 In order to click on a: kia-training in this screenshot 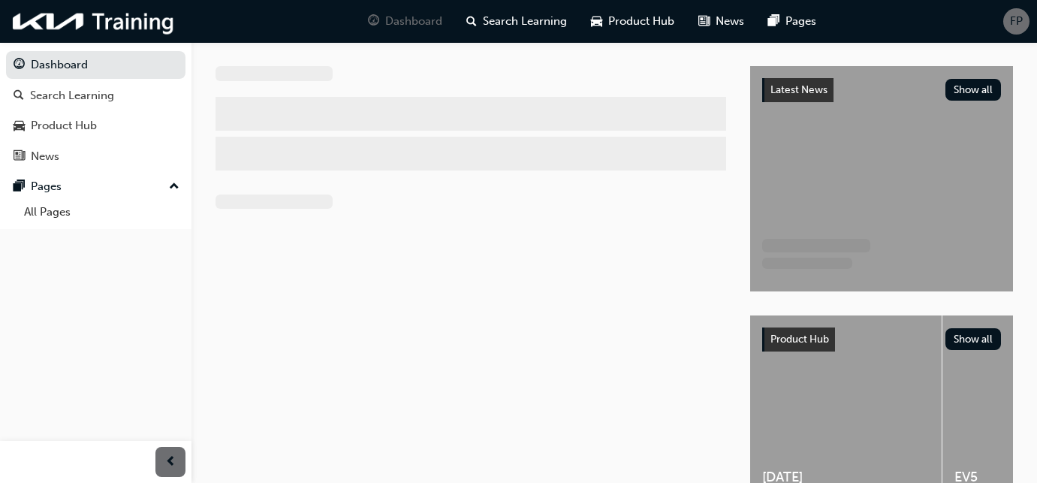, I will do `click(94, 21)`.